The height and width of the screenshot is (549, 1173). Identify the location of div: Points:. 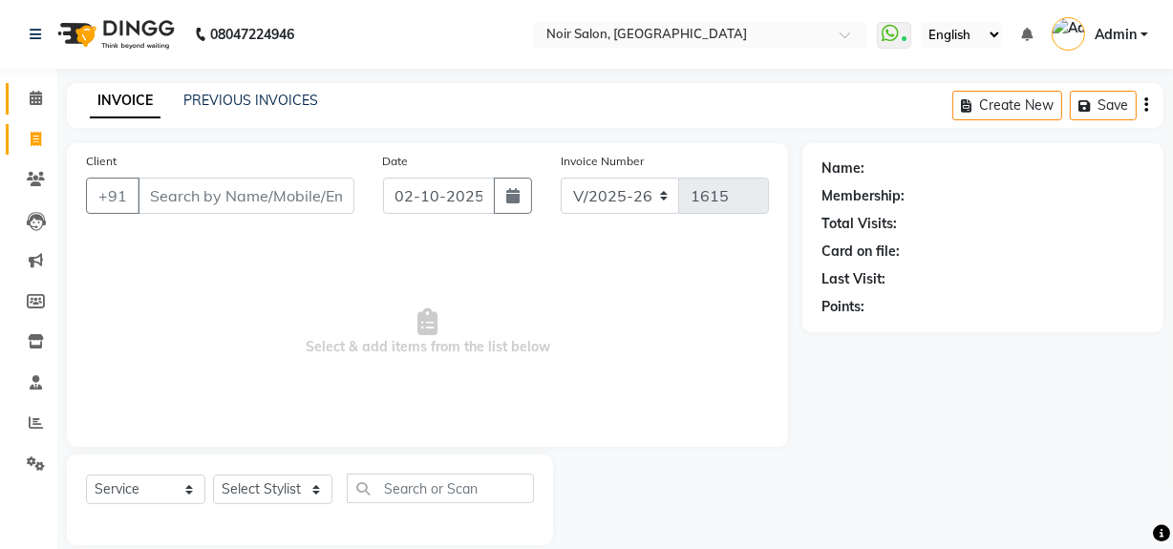
(843, 307).